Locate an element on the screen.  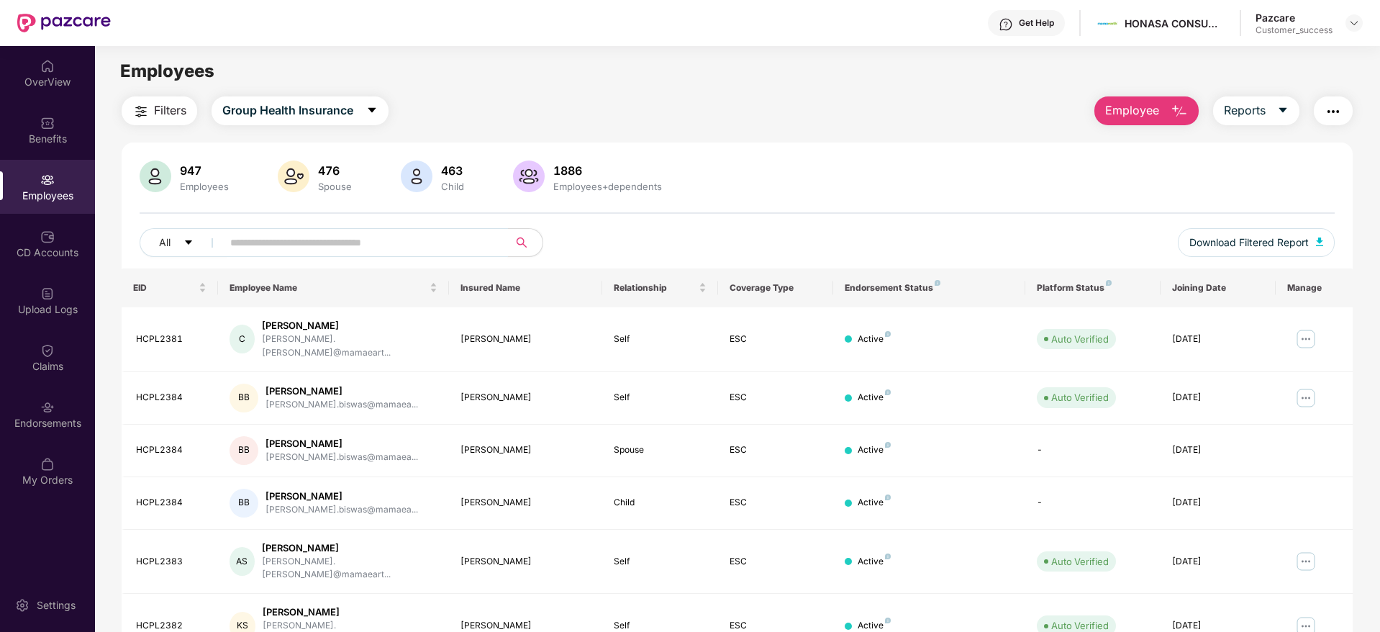
div: Child is located at coordinates (660, 502).